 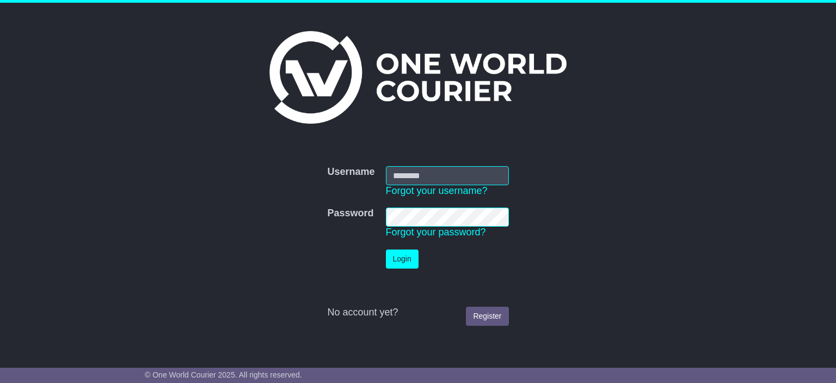 What do you see at coordinates (436, 232) in the screenshot?
I see `a: Forgot your password?` at bounding box center [436, 232].